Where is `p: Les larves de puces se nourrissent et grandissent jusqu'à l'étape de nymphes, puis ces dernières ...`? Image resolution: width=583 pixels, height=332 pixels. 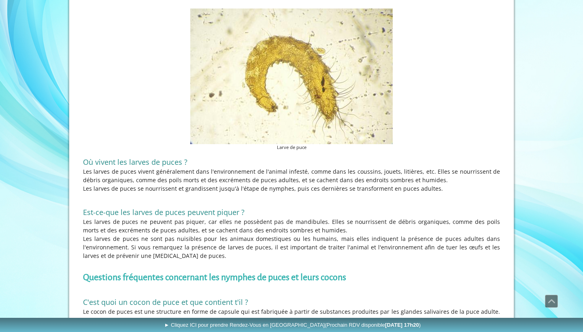 p: Les larves de puces se nourrissent et grandissent jusqu'à l'étape de nymphes, puis ces dernières ... is located at coordinates (292, 188).